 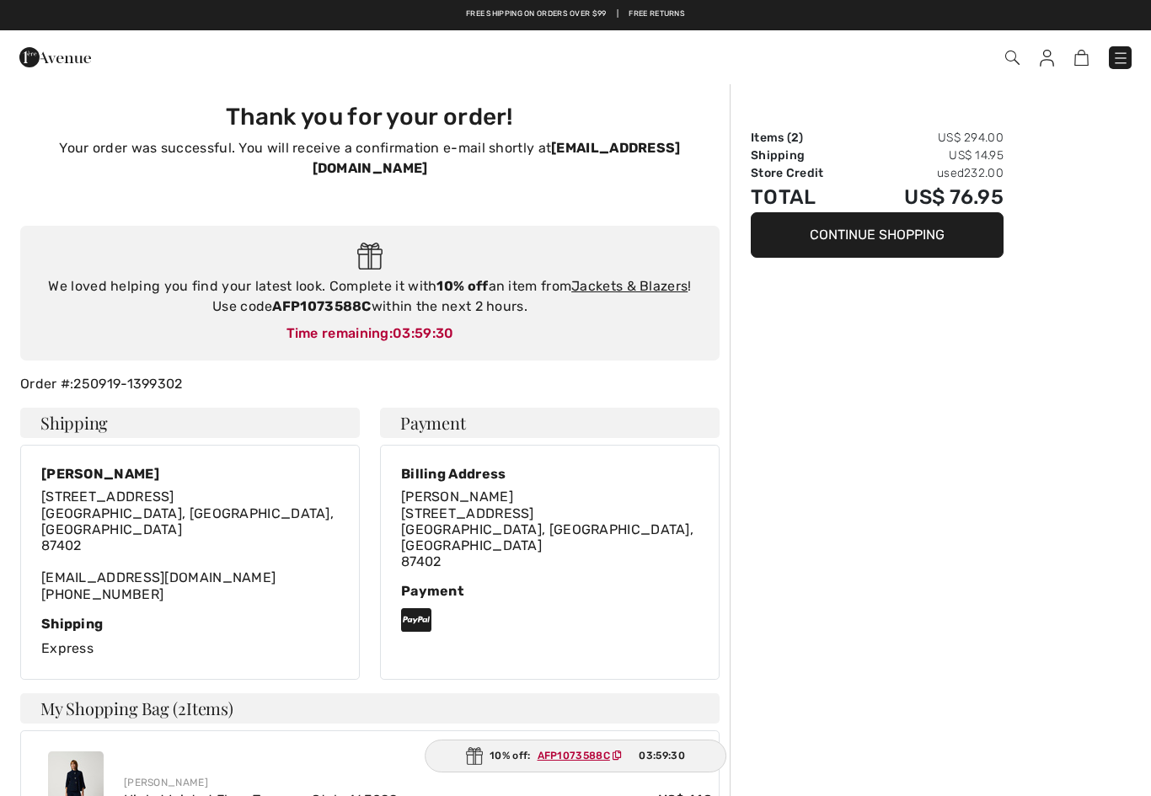 I want to click on button: Continue Shopping, so click(x=877, y=235).